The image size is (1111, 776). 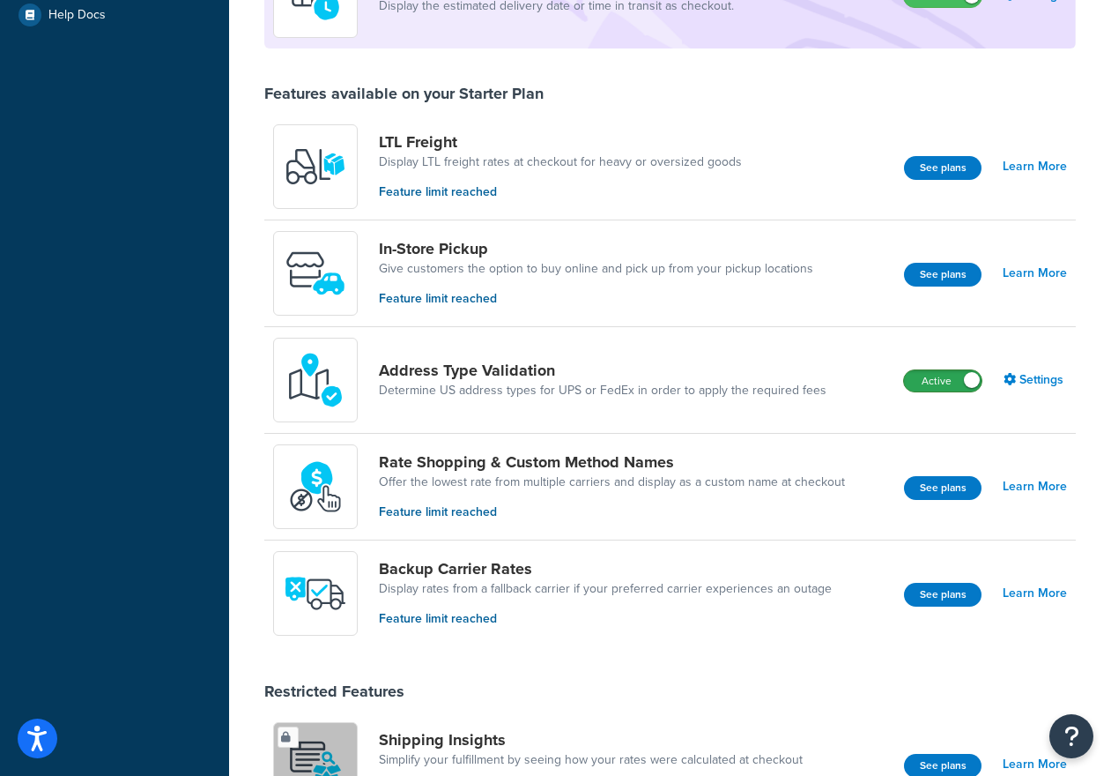 What do you see at coordinates (1072, 736) in the screenshot?
I see `button: Open Resource Center` at bounding box center [1072, 736].